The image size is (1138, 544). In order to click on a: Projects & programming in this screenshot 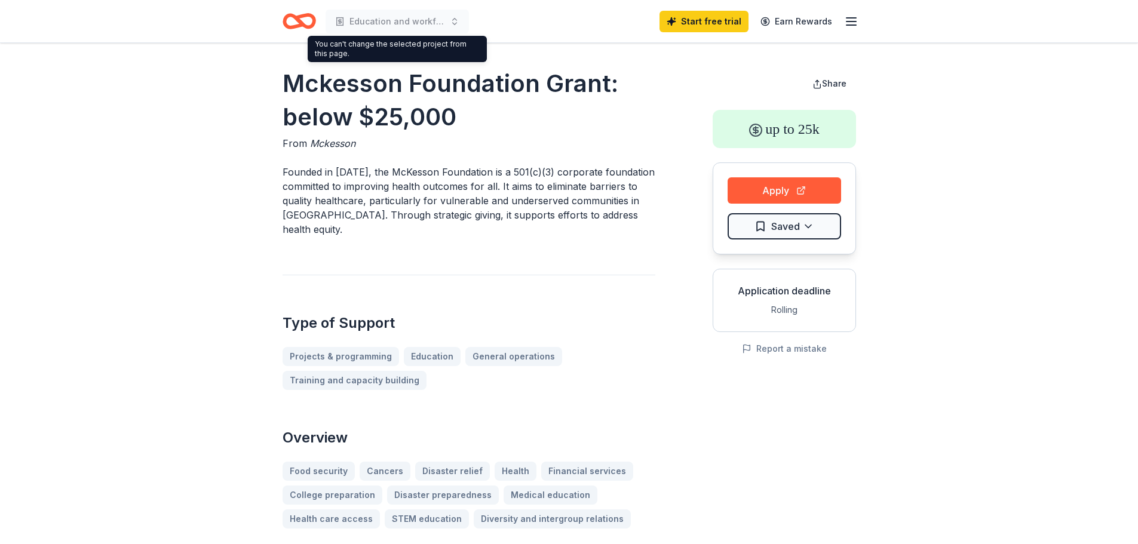, I will do `click(340, 356)`.